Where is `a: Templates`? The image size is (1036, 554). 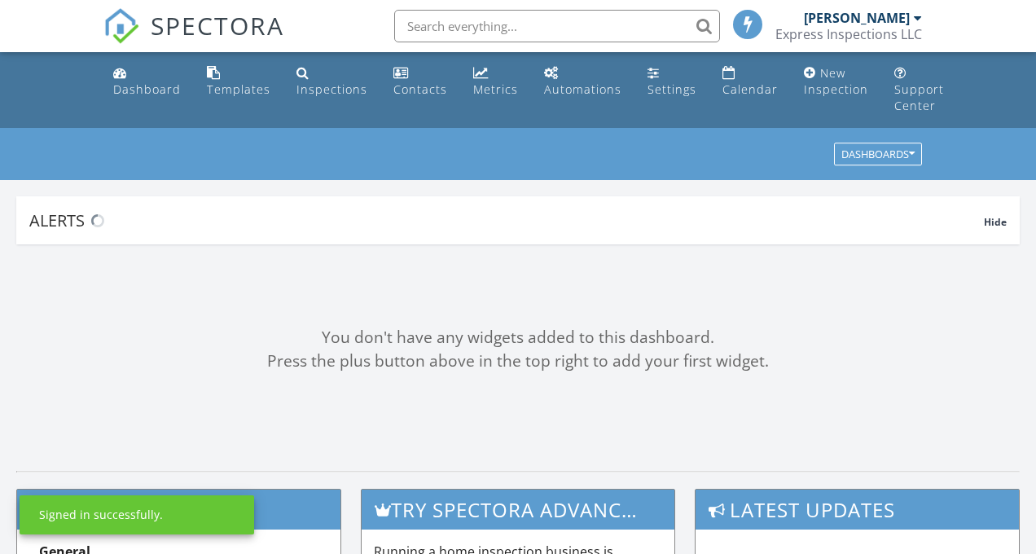 a: Templates is located at coordinates (239, 81).